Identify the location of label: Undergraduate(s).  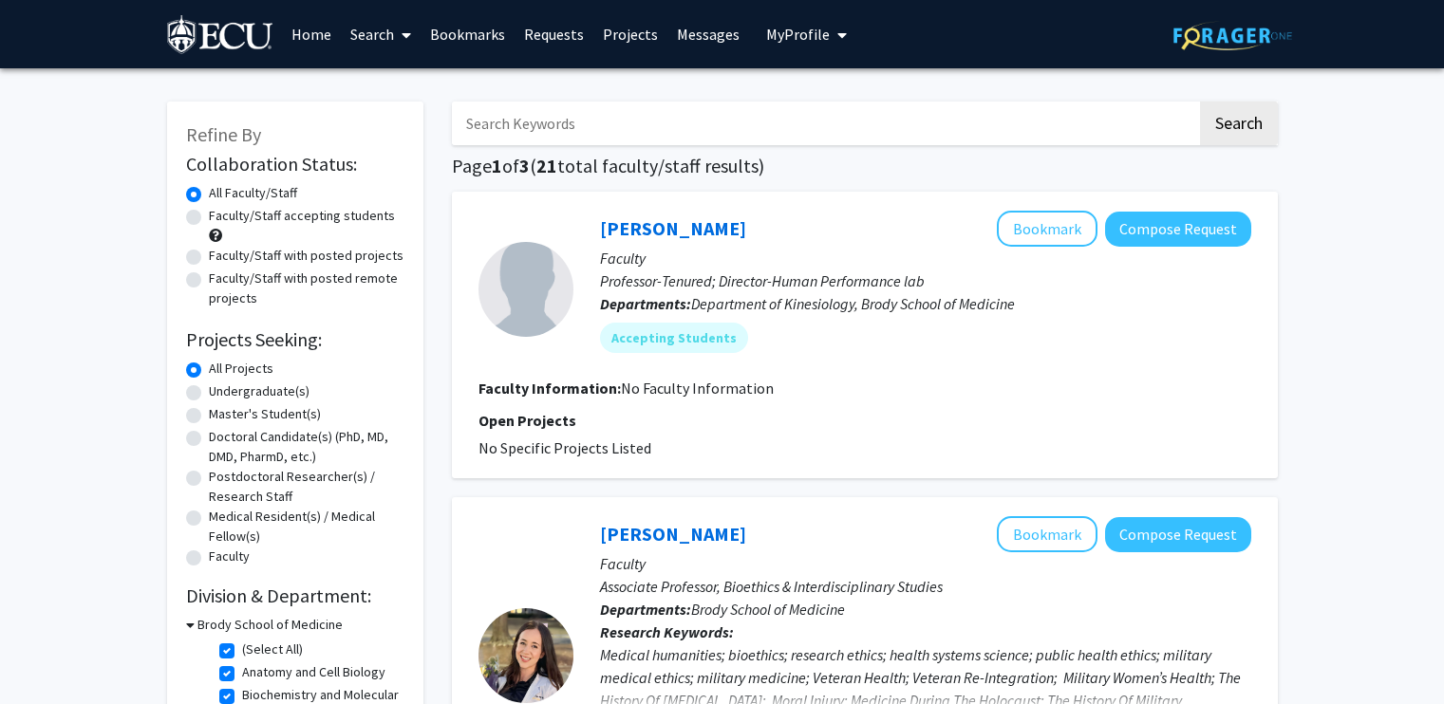
(259, 391).